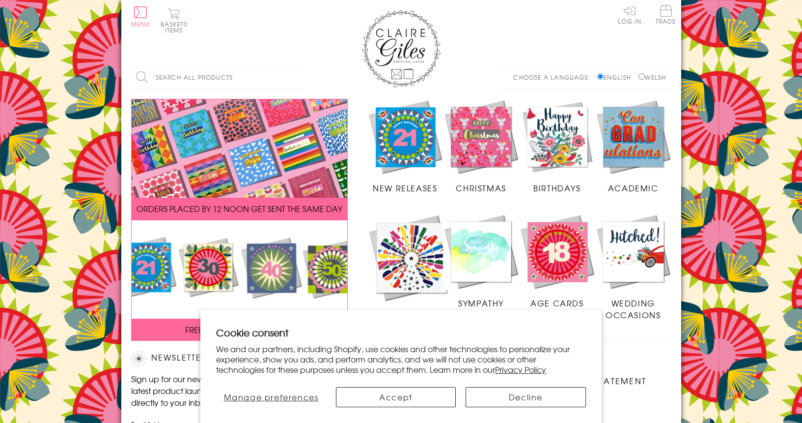 This screenshot has height=423, width=802. I want to click on p: We and our partners, including Shopify, use cookies and other technologies to personalize your ex..., so click(401, 359).